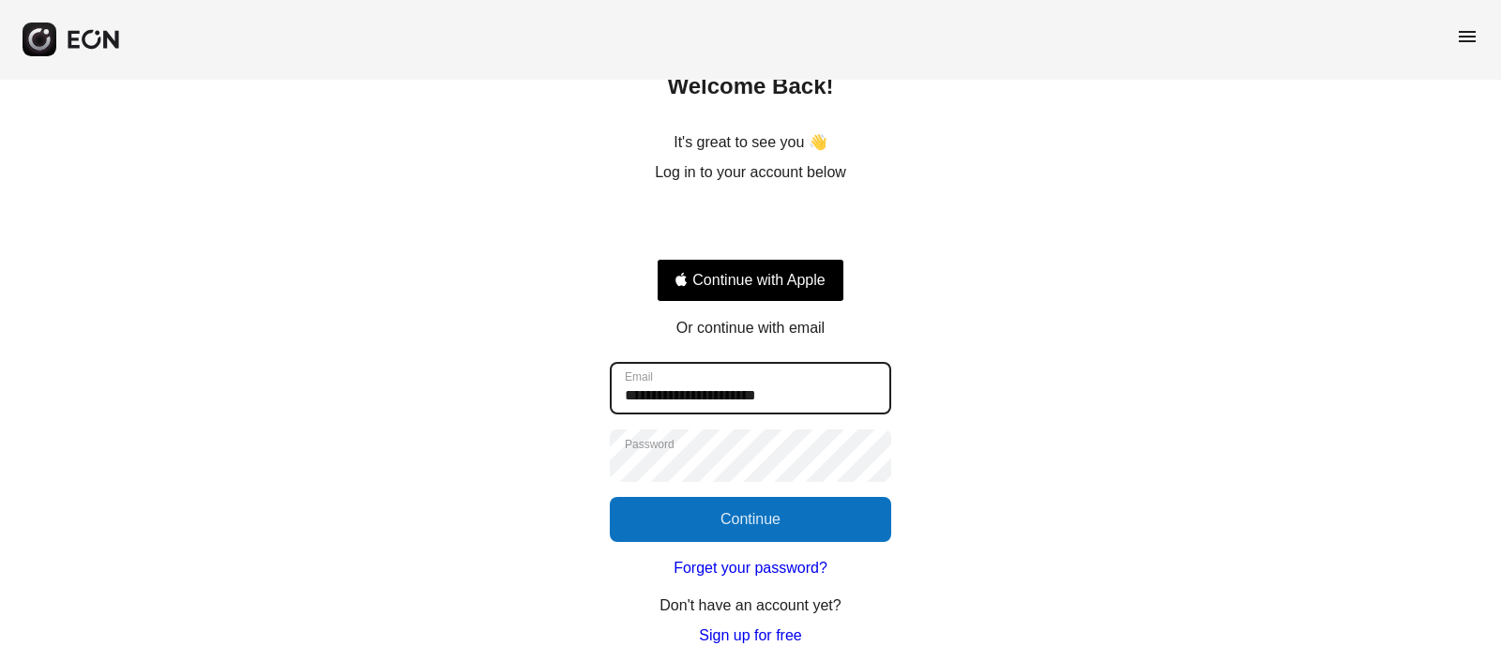 Image resolution: width=1501 pixels, height=646 pixels. What do you see at coordinates (751, 143) in the screenshot?
I see `p: It's great to see you 👋` at bounding box center [751, 143].